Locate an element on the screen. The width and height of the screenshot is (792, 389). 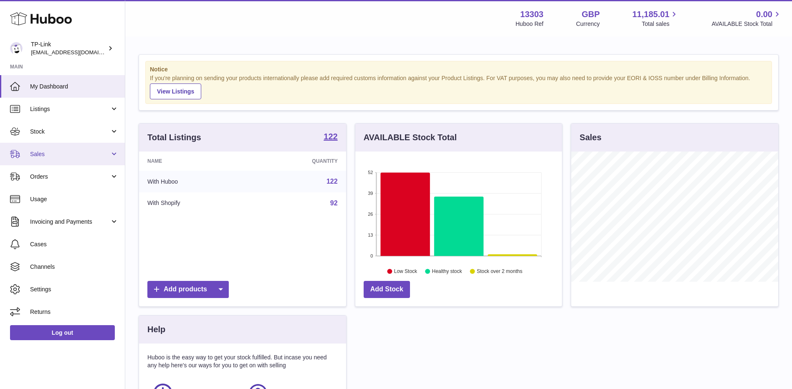
span: Sales is located at coordinates (70, 154).